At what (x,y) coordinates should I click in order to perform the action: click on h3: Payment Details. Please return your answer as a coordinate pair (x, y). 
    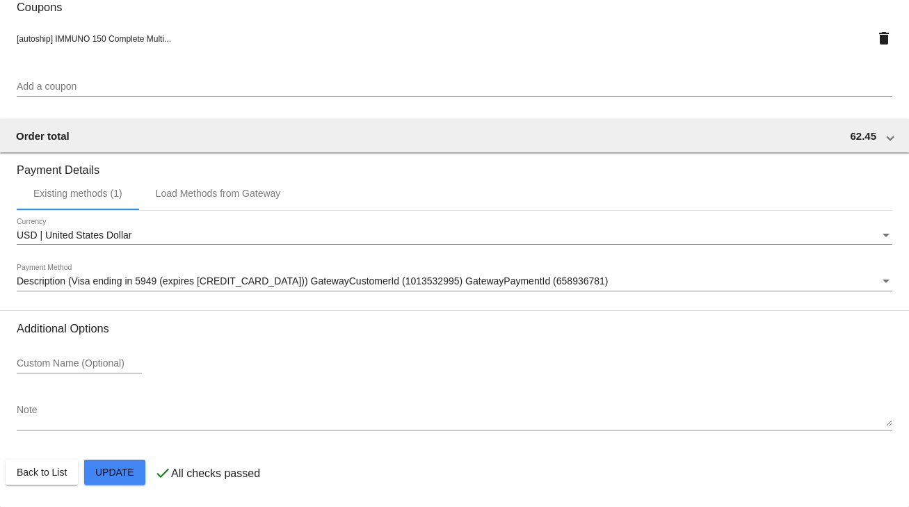
    Looking at the image, I should click on (454, 165).